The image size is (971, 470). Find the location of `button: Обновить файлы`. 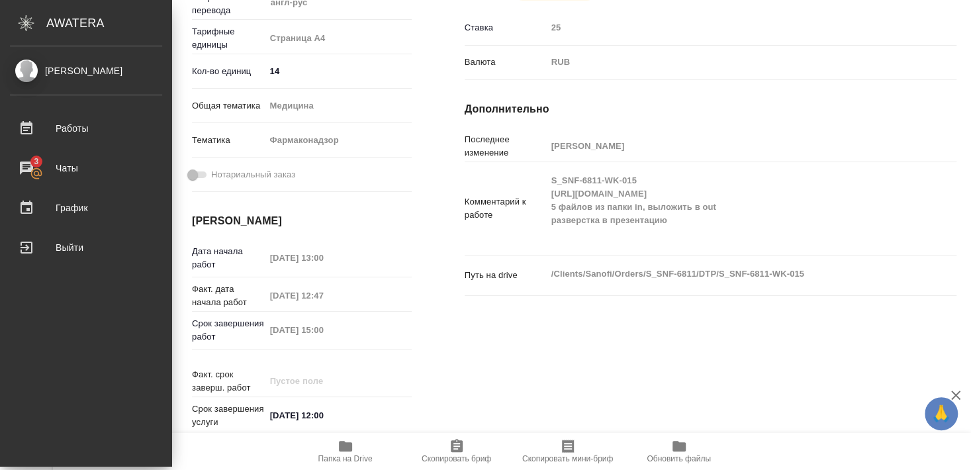

button: Обновить файлы is located at coordinates (679, 451).